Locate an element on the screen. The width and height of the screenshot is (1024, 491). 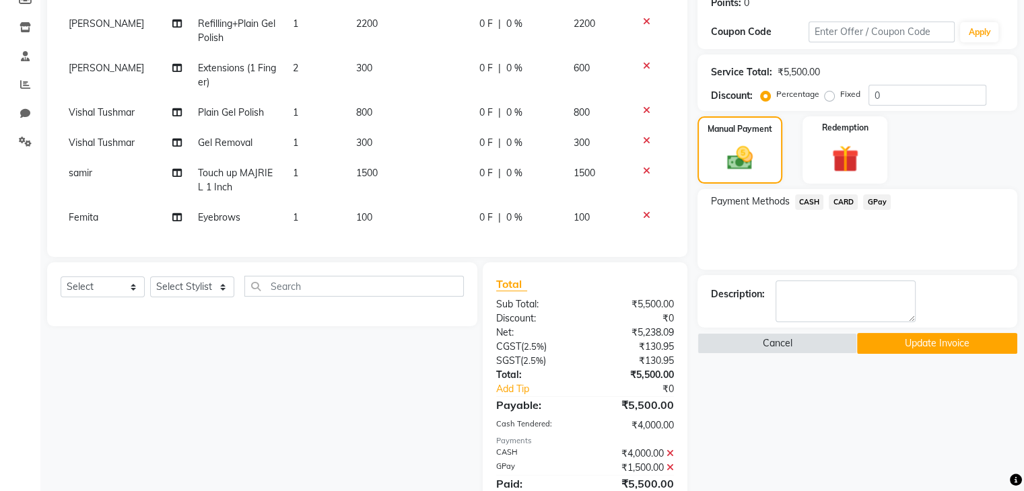
div: Payments is located at coordinates (585, 441).